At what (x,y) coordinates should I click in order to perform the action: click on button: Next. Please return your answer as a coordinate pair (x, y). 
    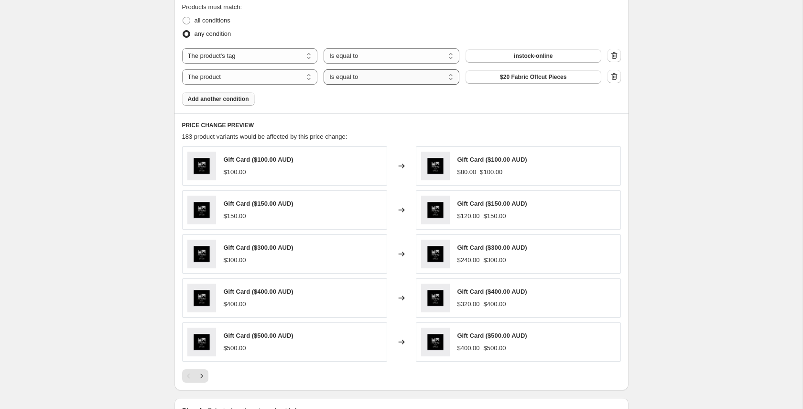
    Looking at the image, I should click on (202, 376).